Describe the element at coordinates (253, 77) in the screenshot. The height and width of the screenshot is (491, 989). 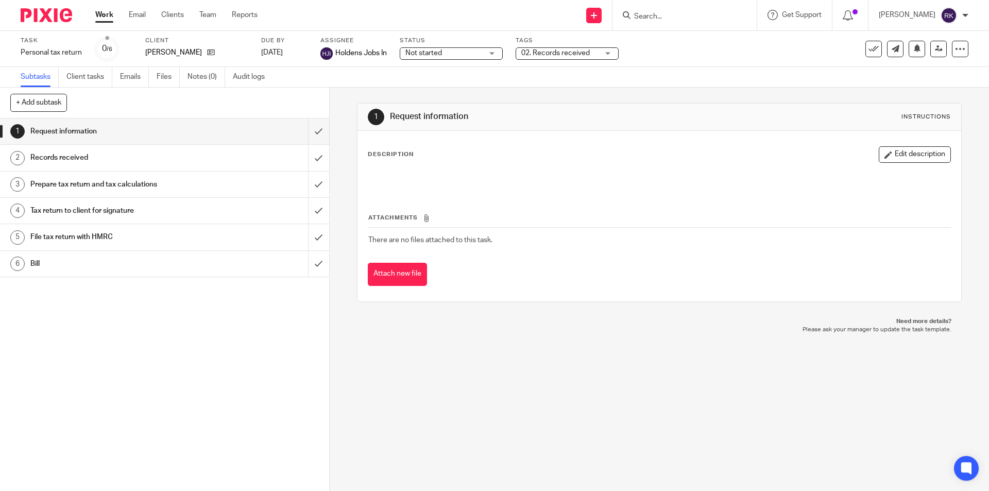
I see `a: Audit logs` at that location.